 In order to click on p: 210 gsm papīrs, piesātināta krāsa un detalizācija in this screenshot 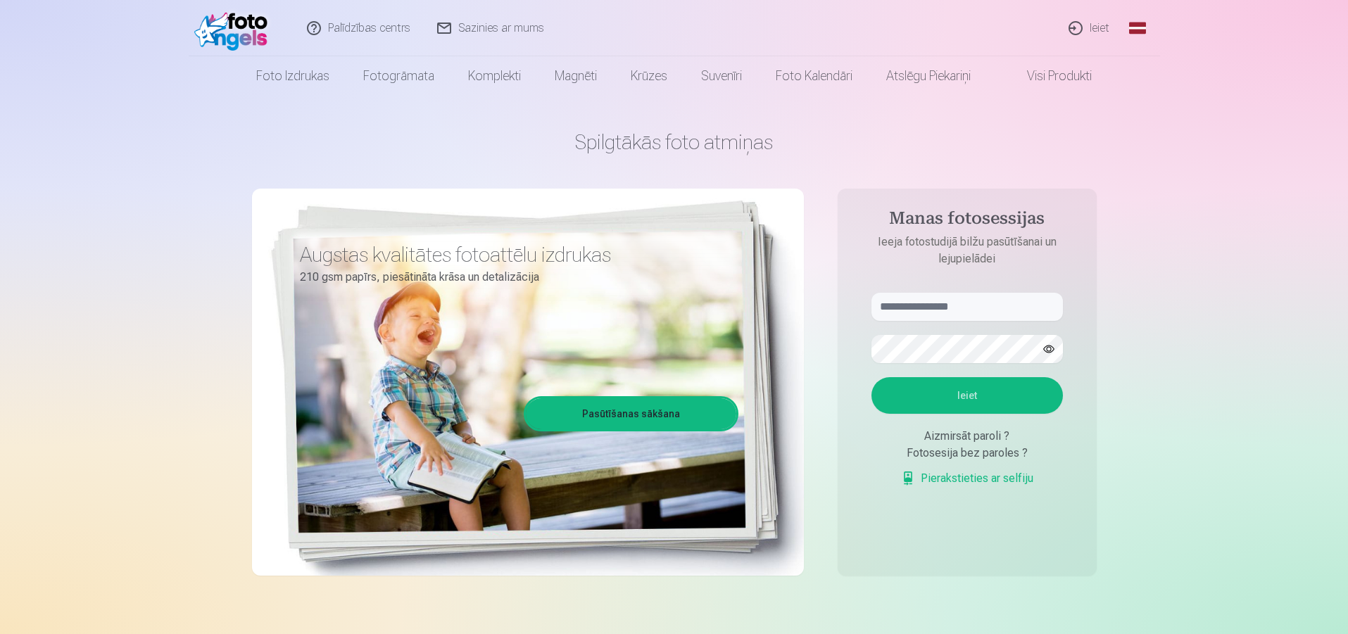, I will do `click(514, 277)`.